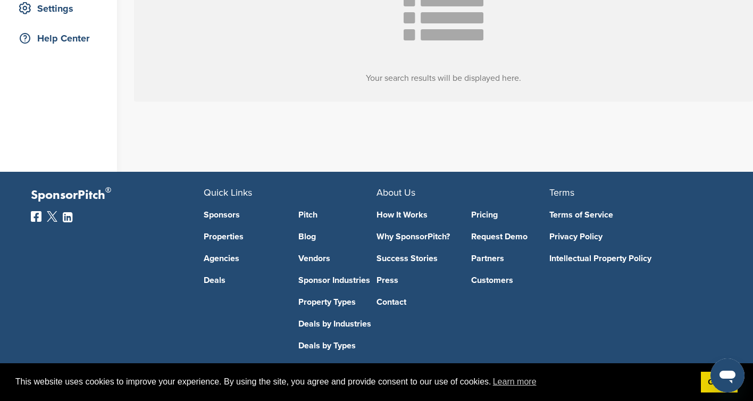 This screenshot has width=753, height=401. What do you see at coordinates (416, 280) in the screenshot?
I see `a: Press` at bounding box center [416, 280].